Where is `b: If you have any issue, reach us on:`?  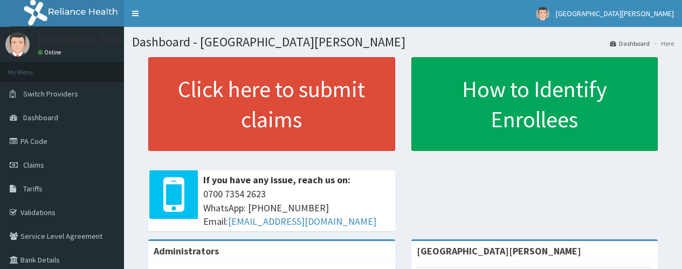
b: If you have any issue, reach us on: is located at coordinates (277, 180).